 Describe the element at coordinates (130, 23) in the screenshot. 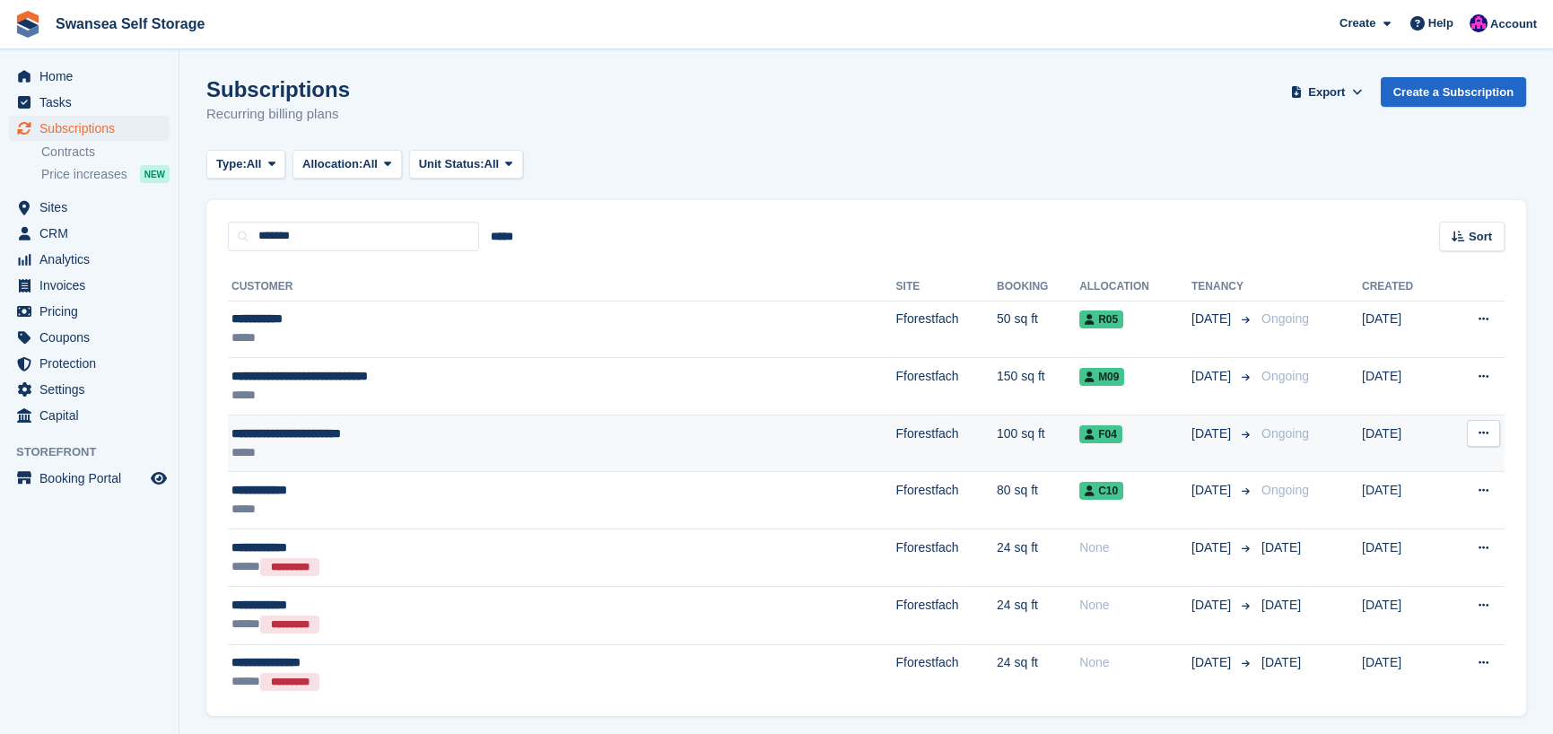

I see `a: Swansea Self Storage` at that location.